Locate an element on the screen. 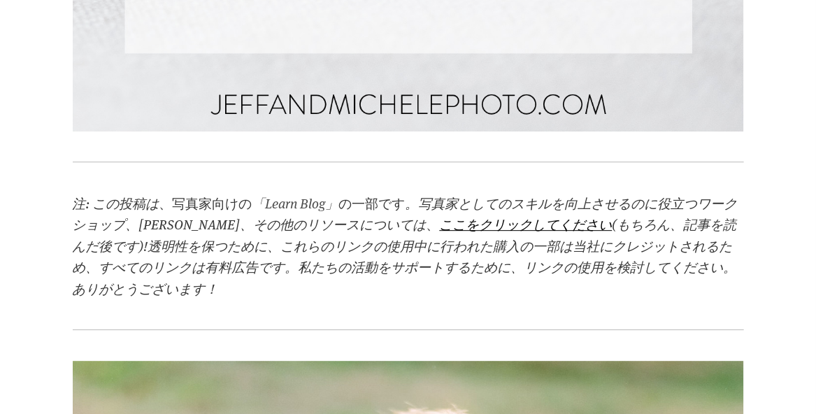 This screenshot has width=816, height=414. em: (もちろん、記事を読んだ後です)!透明性を保つために、これらのリンクの使用中に行われた購入の一部は当社にクレジットされるため、すべてのリンクは有料広告です。私たちの活動をサポートするために、リン... is located at coordinates (405, 256).